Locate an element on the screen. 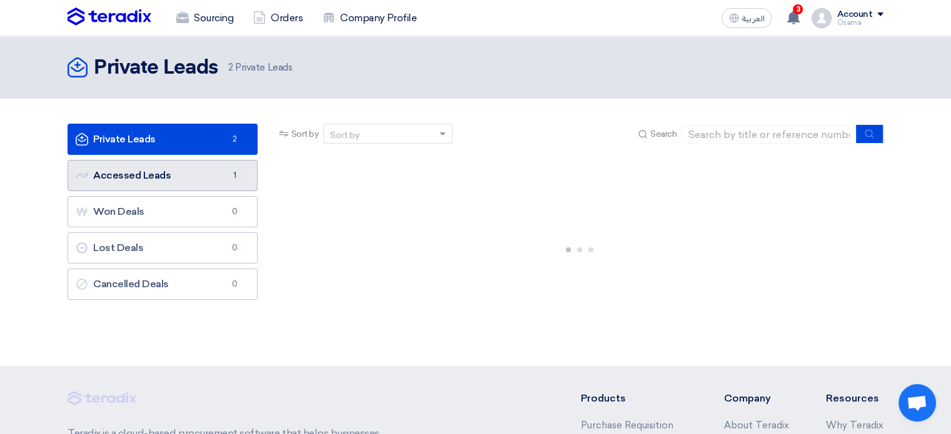  a: Cancelled Deals0 is located at coordinates (163, 284).